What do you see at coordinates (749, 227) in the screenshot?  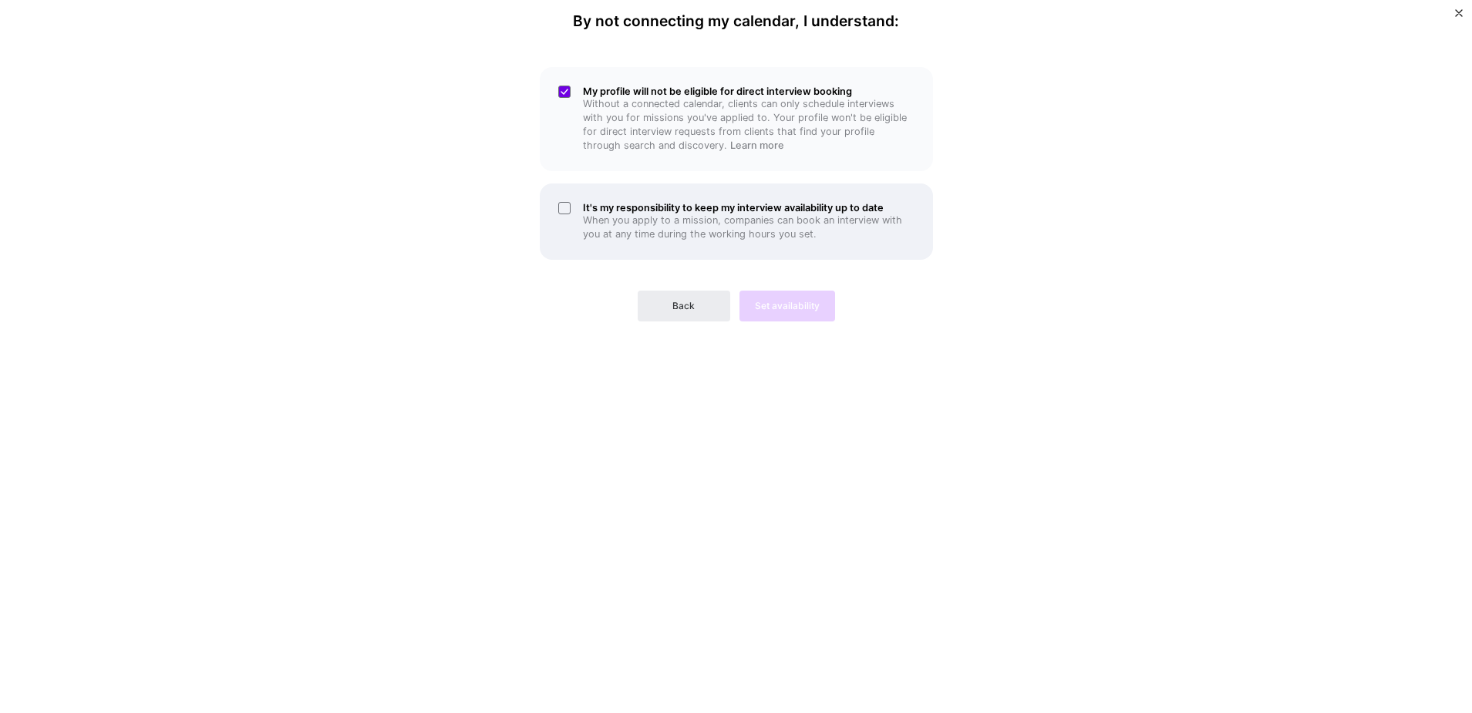 I see `p: When you apply to a mission, companies can book an interview with you at any time during the work...` at bounding box center [749, 227].